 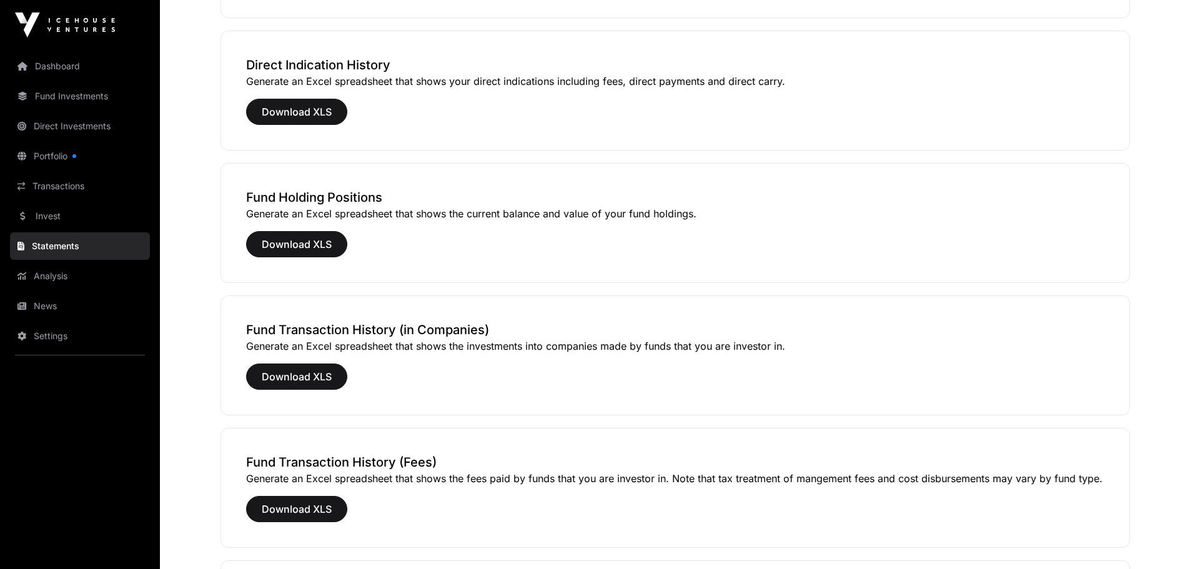 I want to click on div: Chat Widget, so click(x=1159, y=539).